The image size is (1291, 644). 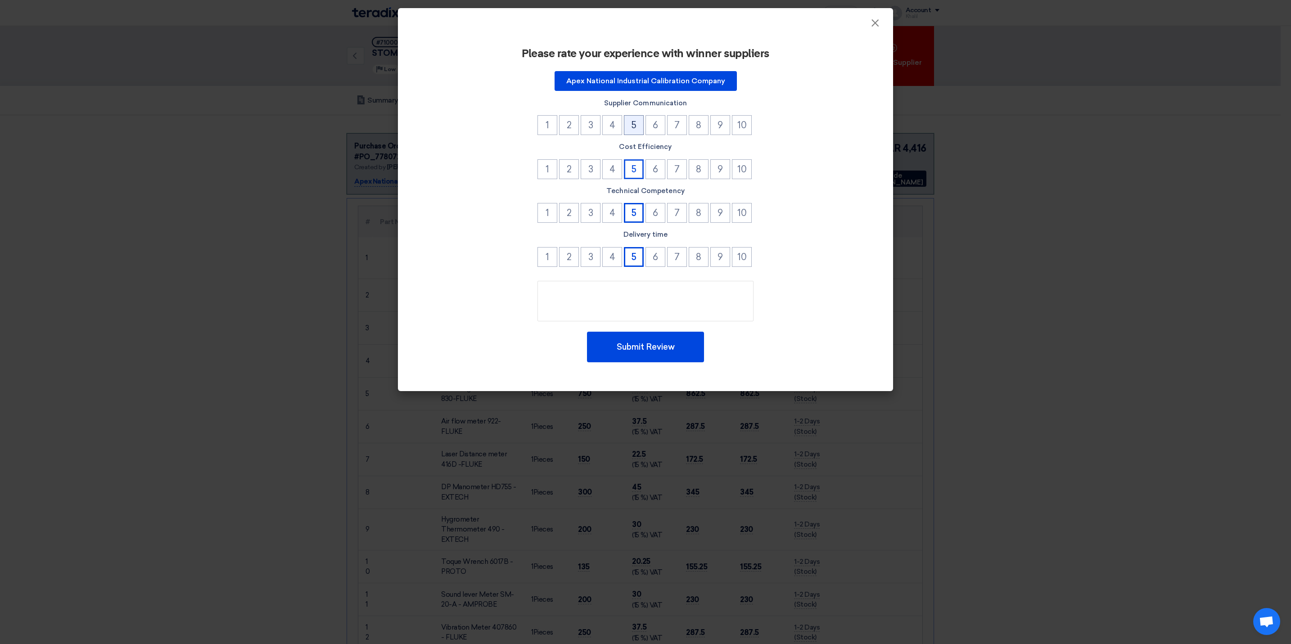 What do you see at coordinates (645, 103) in the screenshot?
I see `label: Supplier Communication` at bounding box center [645, 103].